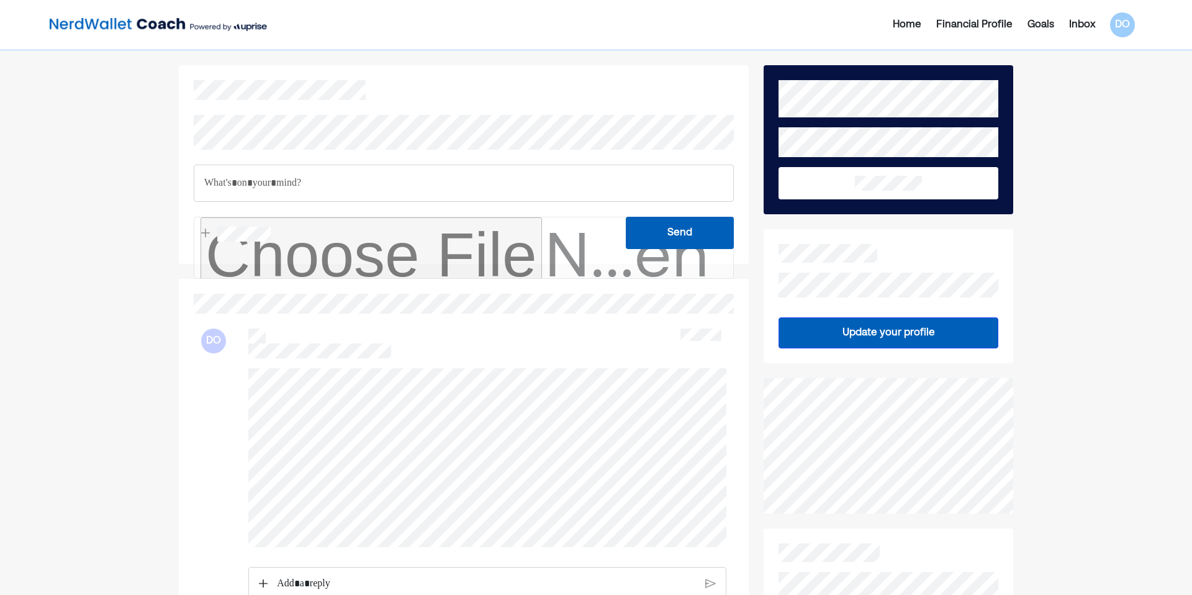 The width and height of the screenshot is (1192, 595). What do you see at coordinates (907, 25) in the screenshot?
I see `div: Home` at bounding box center [907, 25].